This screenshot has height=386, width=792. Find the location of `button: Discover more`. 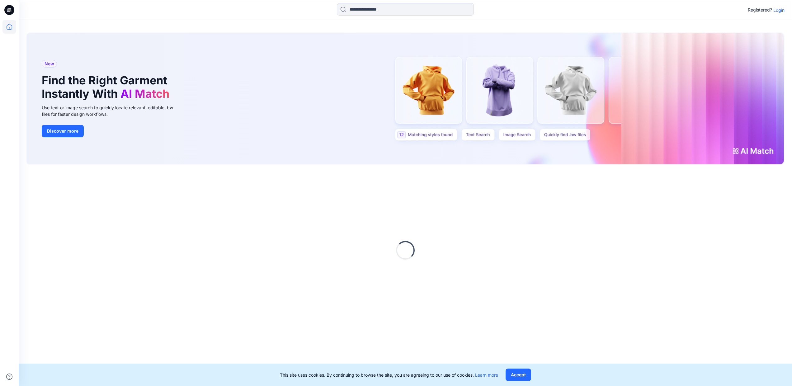

button: Discover more is located at coordinates (63, 131).